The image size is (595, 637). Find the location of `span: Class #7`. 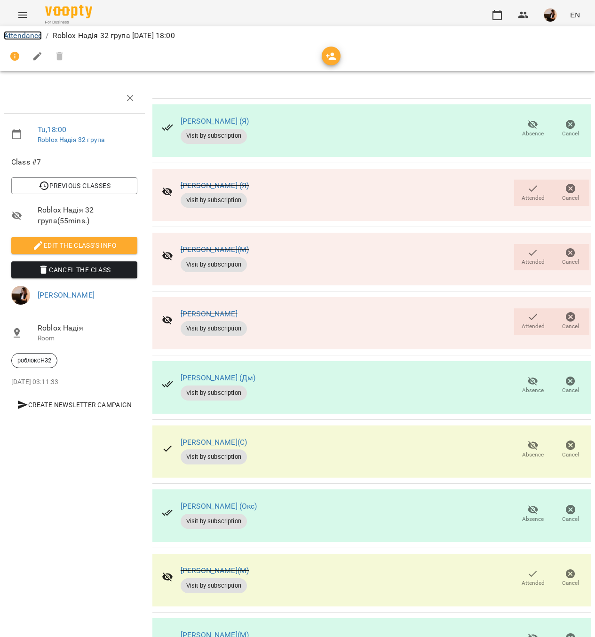

span: Class #7 is located at coordinates (74, 162).